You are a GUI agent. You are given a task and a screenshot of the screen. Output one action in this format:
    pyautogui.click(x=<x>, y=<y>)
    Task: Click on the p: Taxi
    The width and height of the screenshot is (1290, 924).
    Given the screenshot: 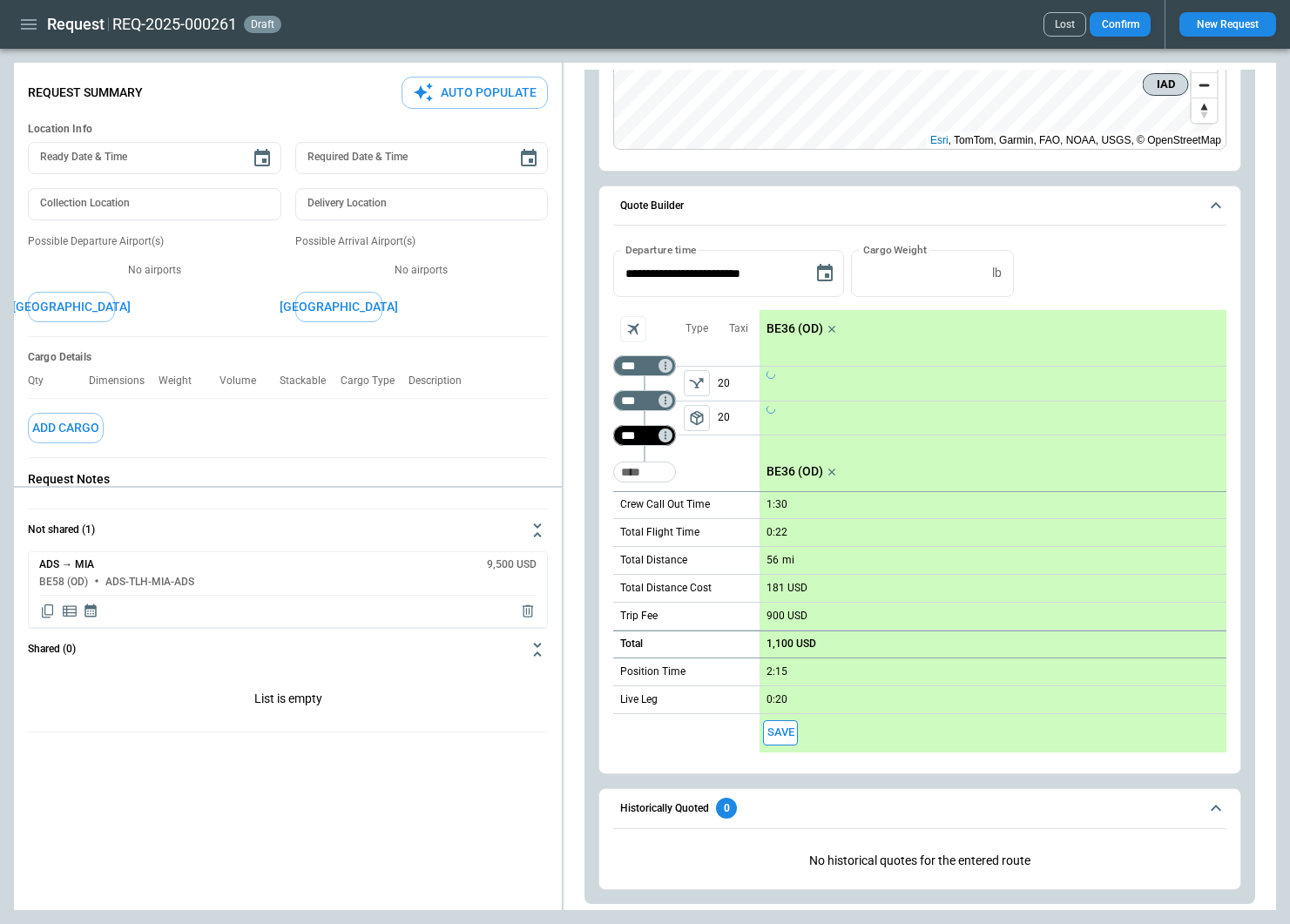 What is the action you would take?
    pyautogui.click(x=739, y=328)
    